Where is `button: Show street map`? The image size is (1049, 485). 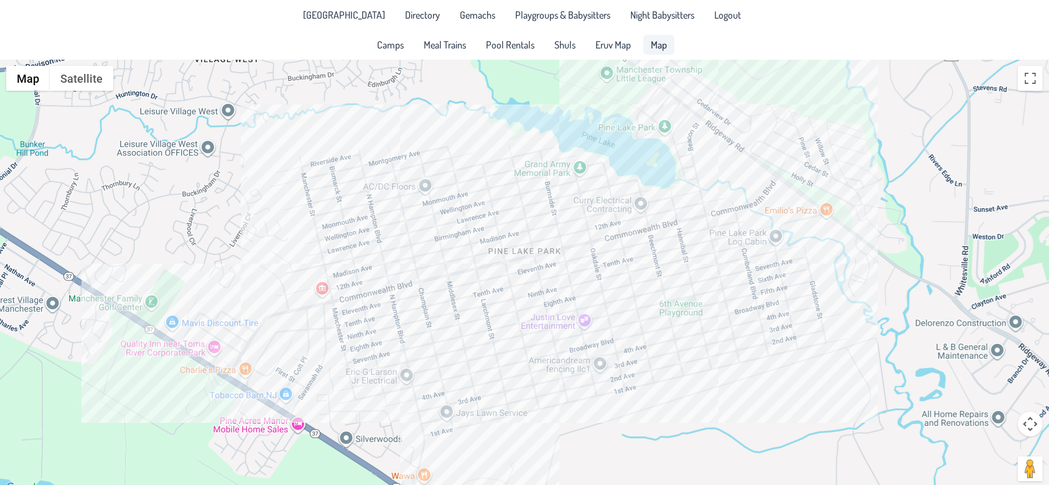 button: Show street map is located at coordinates (28, 78).